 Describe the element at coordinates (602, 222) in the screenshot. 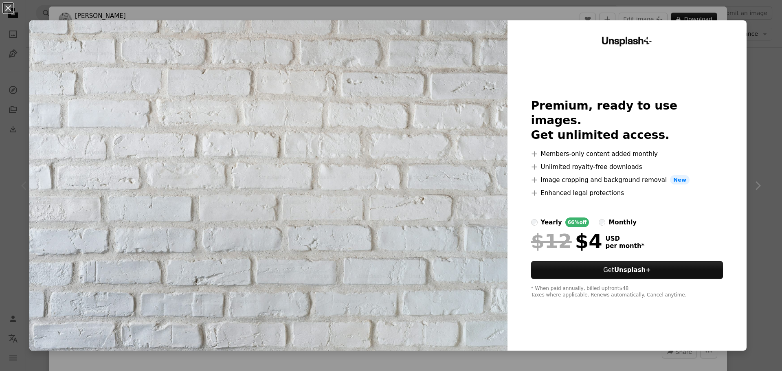

I see `input: monthly` at that location.